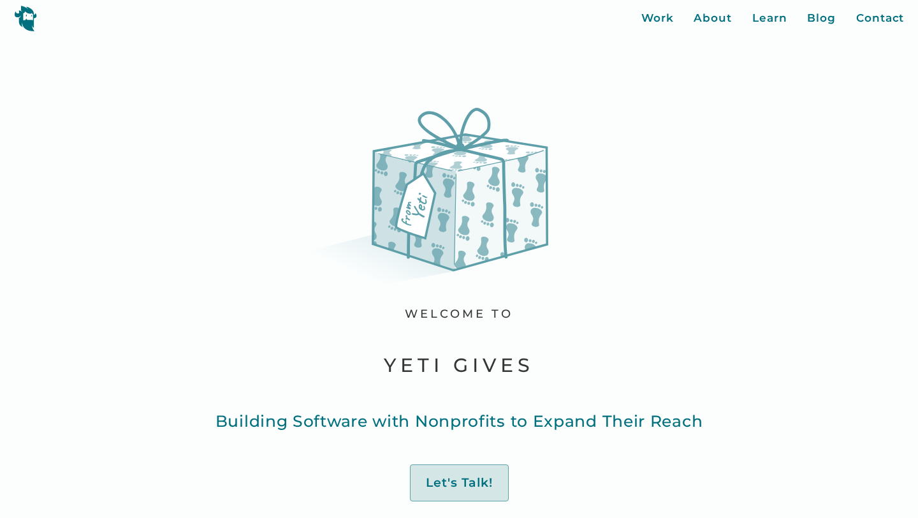 The width and height of the screenshot is (918, 518). I want to click on a: Learn, so click(770, 18).